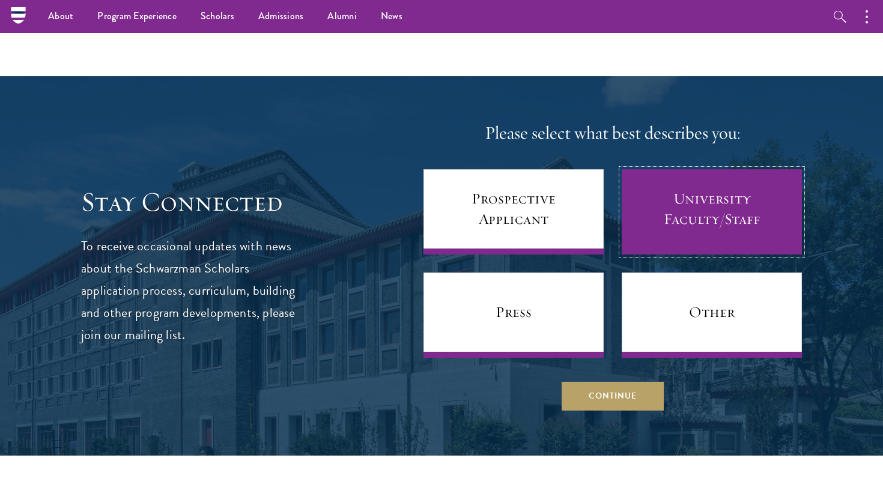 The height and width of the screenshot is (479, 883). I want to click on a: University Faculty/Staff, so click(712, 212).